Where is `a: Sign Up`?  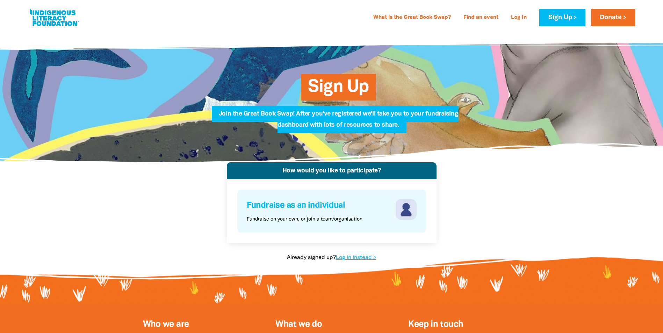 a: Sign Up is located at coordinates (562, 17).